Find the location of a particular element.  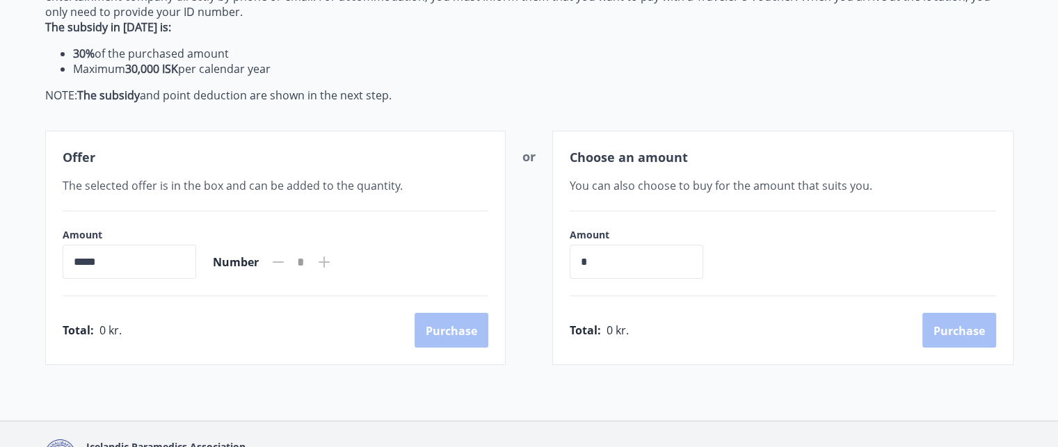

font: Number is located at coordinates (236, 262).